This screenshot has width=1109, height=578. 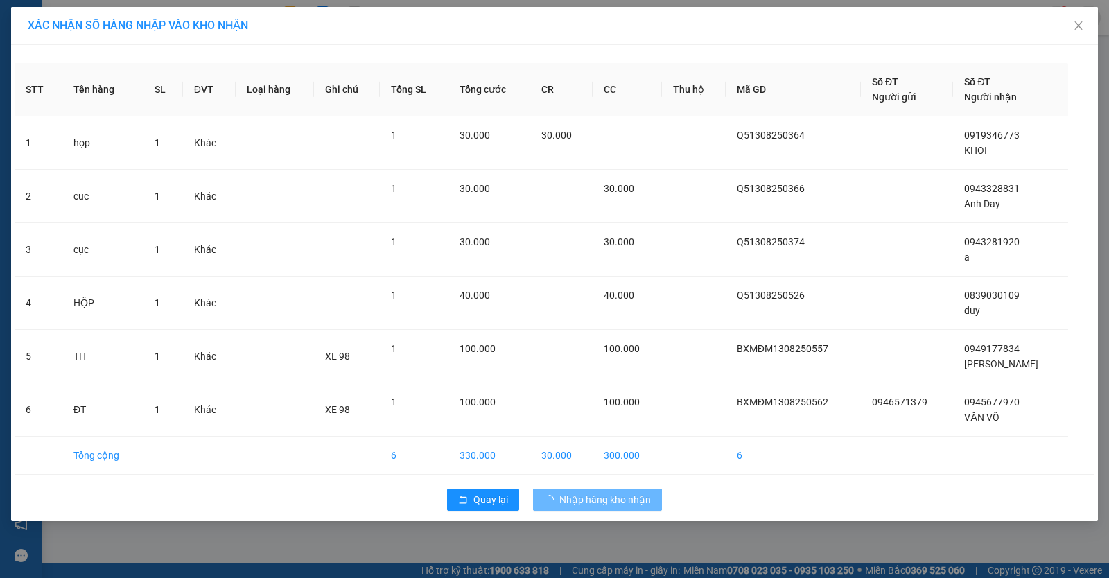 What do you see at coordinates (38, 89) in the screenshot?
I see `th: STT` at bounding box center [38, 89].